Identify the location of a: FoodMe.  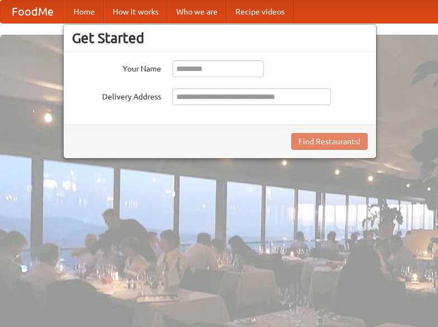
(32, 12).